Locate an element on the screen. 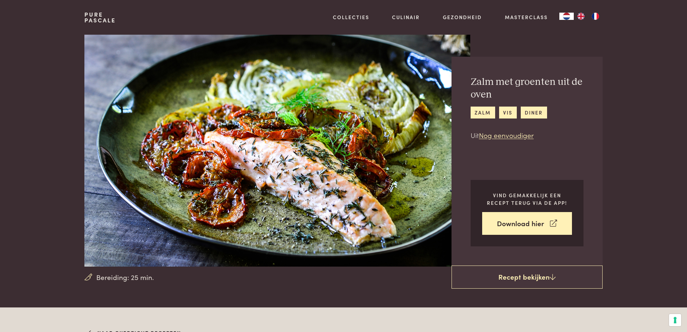 Image resolution: width=687 pixels, height=332 pixels. img: Zalm met groenten uit de oven is located at coordinates (277, 150).